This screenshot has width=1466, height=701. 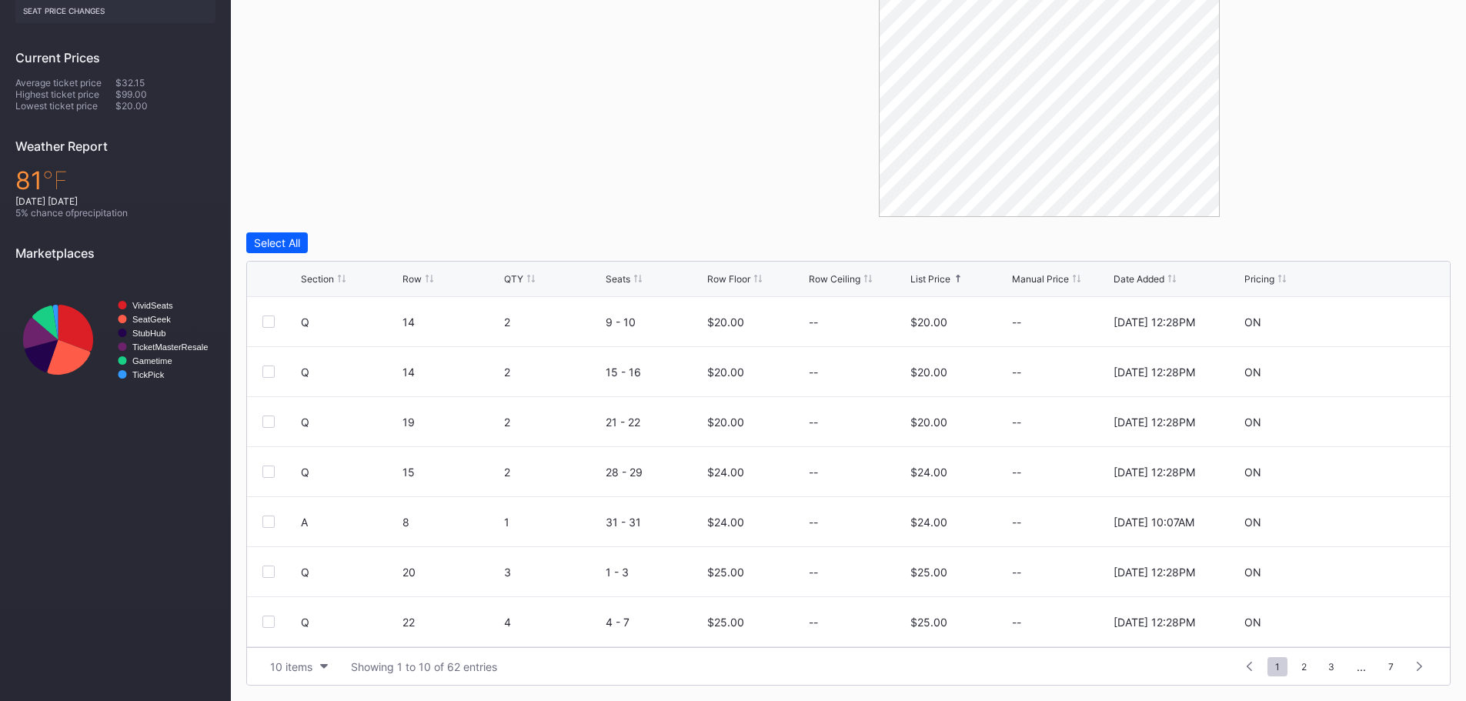 I want to click on div: 21 - 22, so click(x=654, y=422).